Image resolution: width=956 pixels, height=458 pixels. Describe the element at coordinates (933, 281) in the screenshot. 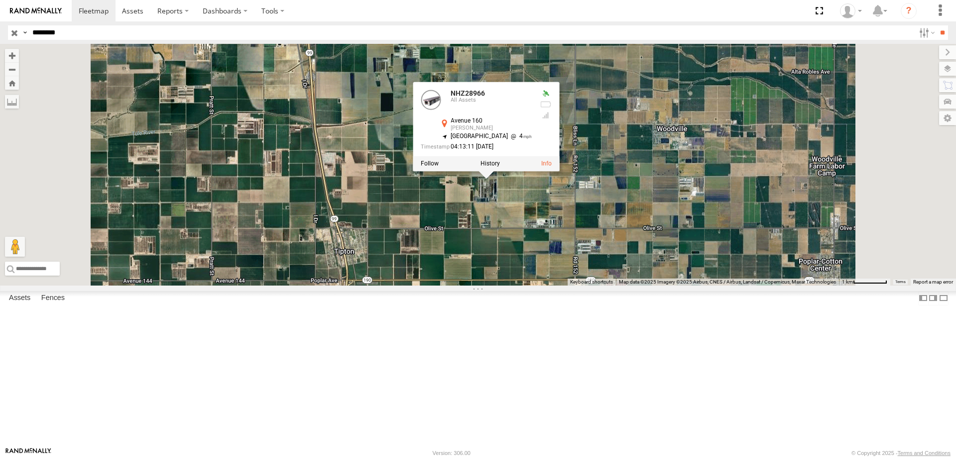

I see `a: Report a map error` at that location.